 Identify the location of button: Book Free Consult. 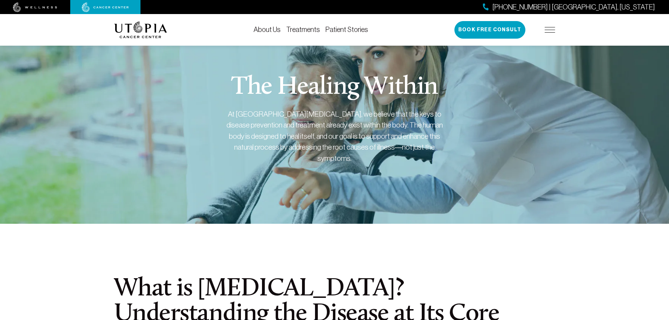
(490, 30).